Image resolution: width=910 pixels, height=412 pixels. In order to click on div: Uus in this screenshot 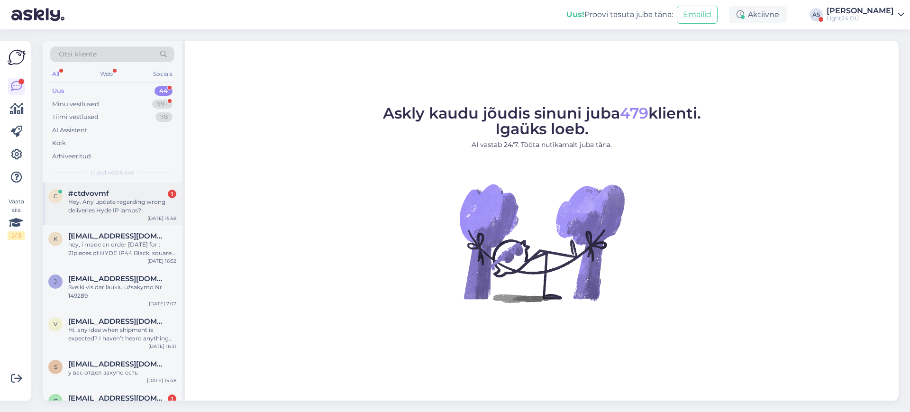, I will do `click(58, 91)`.